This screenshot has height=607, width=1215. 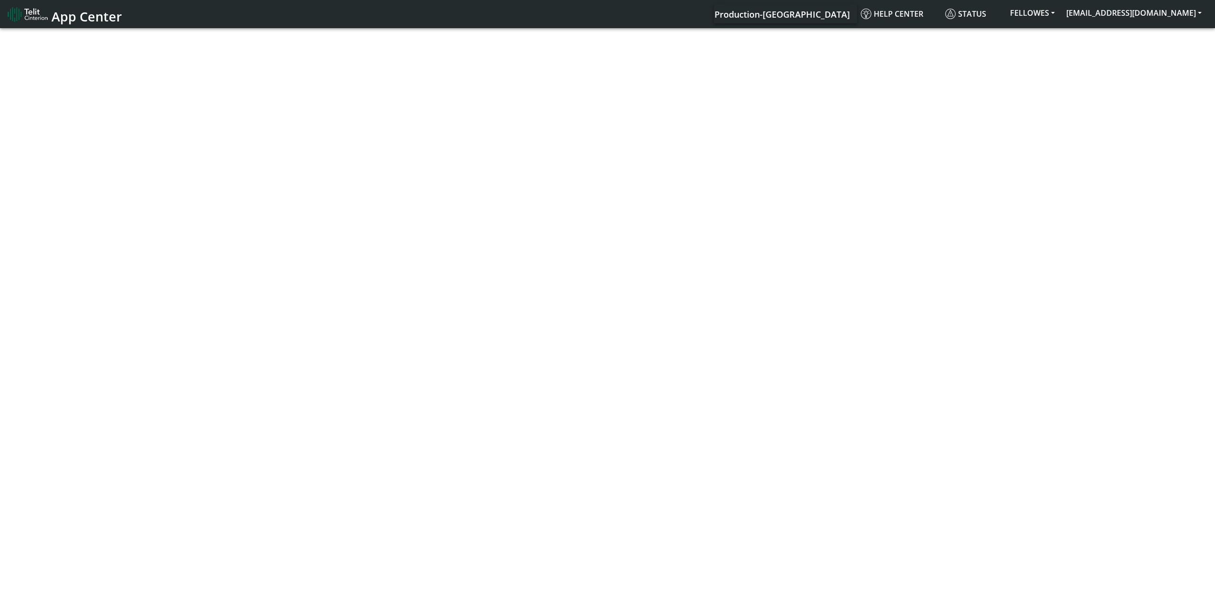 I want to click on a: Help center, so click(x=899, y=14).